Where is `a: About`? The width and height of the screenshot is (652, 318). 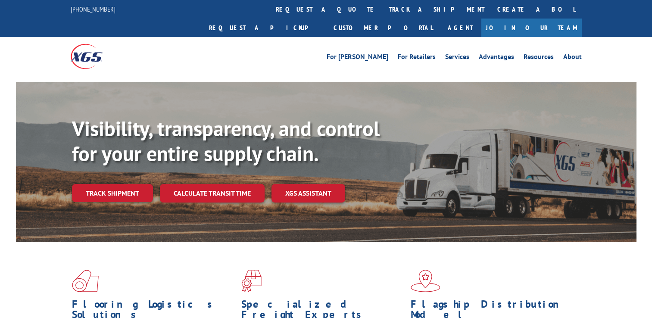 a: About is located at coordinates (573, 58).